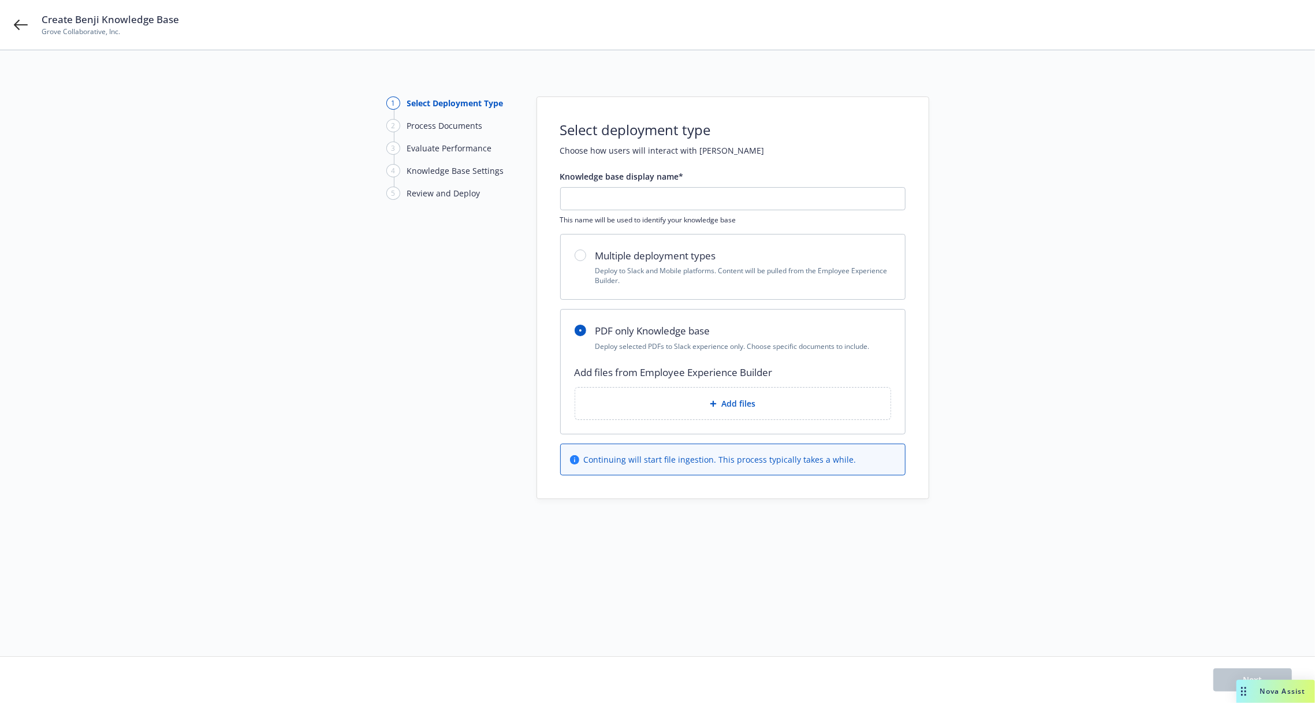  Describe the element at coordinates (1252, 680) in the screenshot. I see `button: Next` at that location.